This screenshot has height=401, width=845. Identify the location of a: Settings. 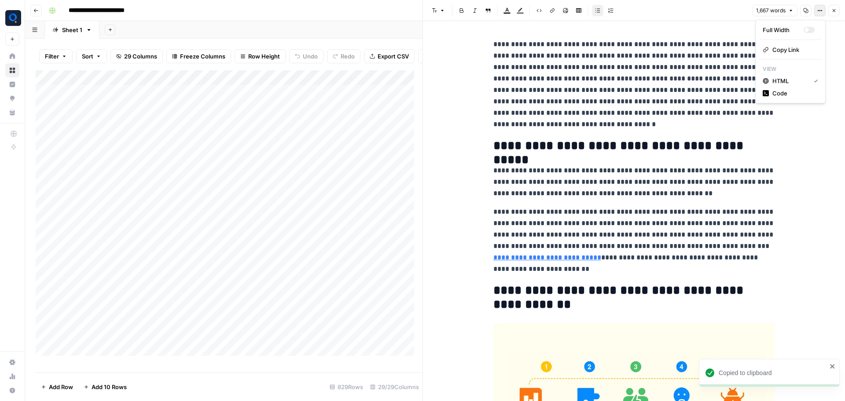
(12, 362).